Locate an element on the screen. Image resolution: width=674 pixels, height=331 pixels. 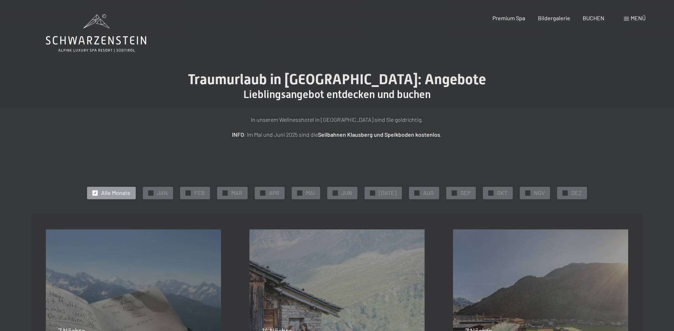
span: MAR is located at coordinates (237, 193).